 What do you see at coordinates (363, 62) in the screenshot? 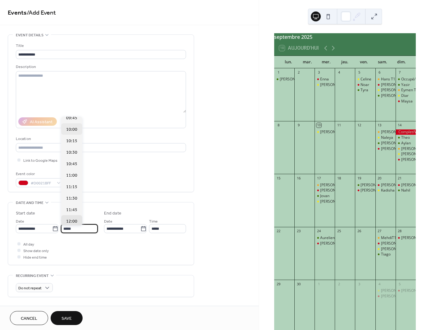
I see `div: ven.` at bounding box center [363, 62].